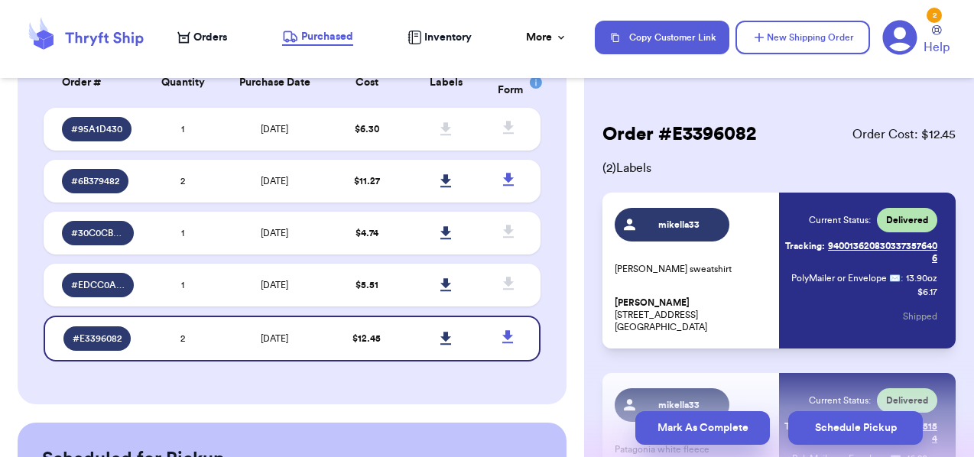 The image size is (974, 457). What do you see at coordinates (805, 246) in the screenshot?
I see `span: Tracking:` at bounding box center [805, 246].